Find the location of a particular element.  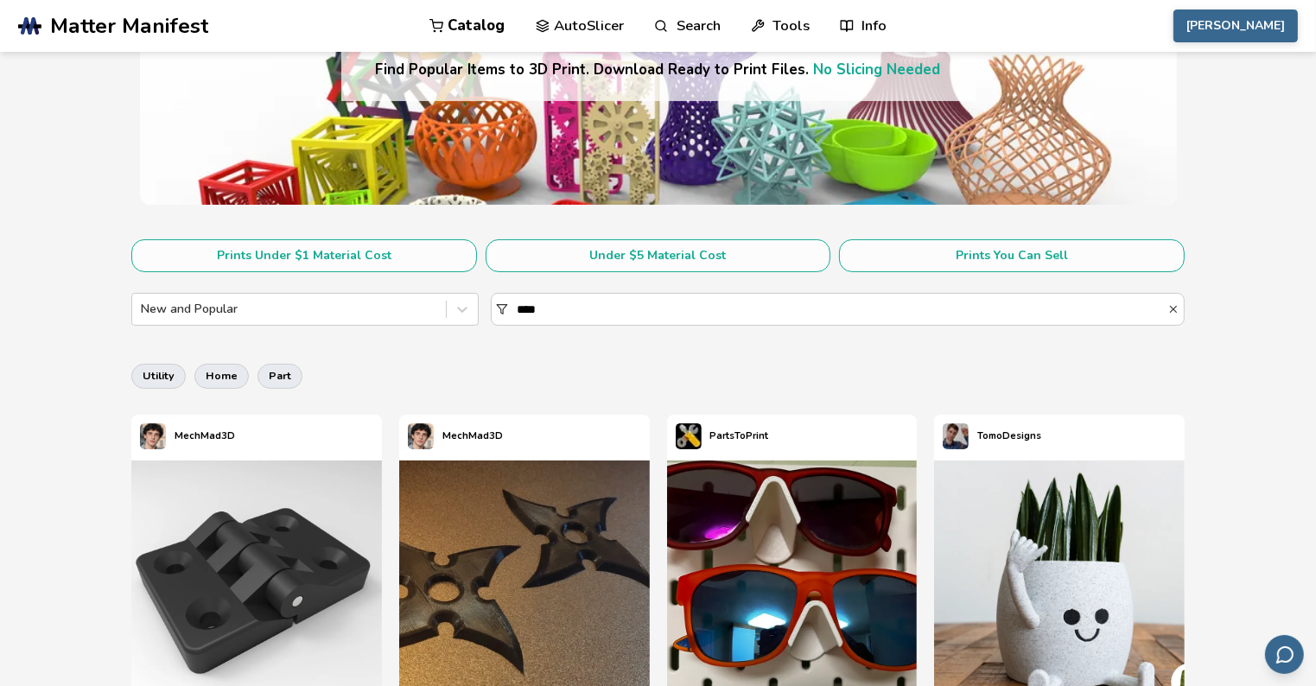

a: PartsToPrint's profilePartsToPrint is located at coordinates (723, 436).